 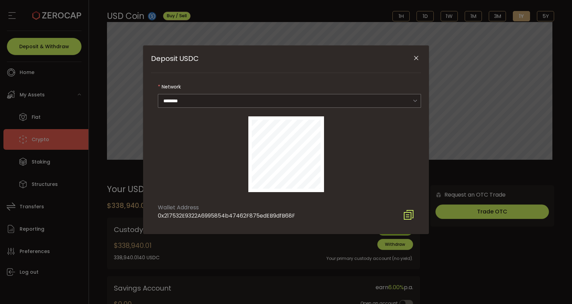 What do you see at coordinates (226, 216) in the screenshot?
I see `div: 0x217532E9322A6995854b47462F875edEB9dfB68F` at bounding box center [226, 216].